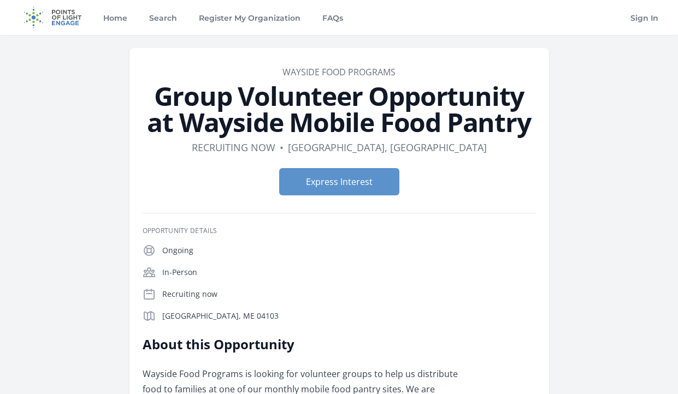 This screenshot has width=678, height=394. Describe the element at coordinates (349, 273) in the screenshot. I see `p: In-Person` at that location.